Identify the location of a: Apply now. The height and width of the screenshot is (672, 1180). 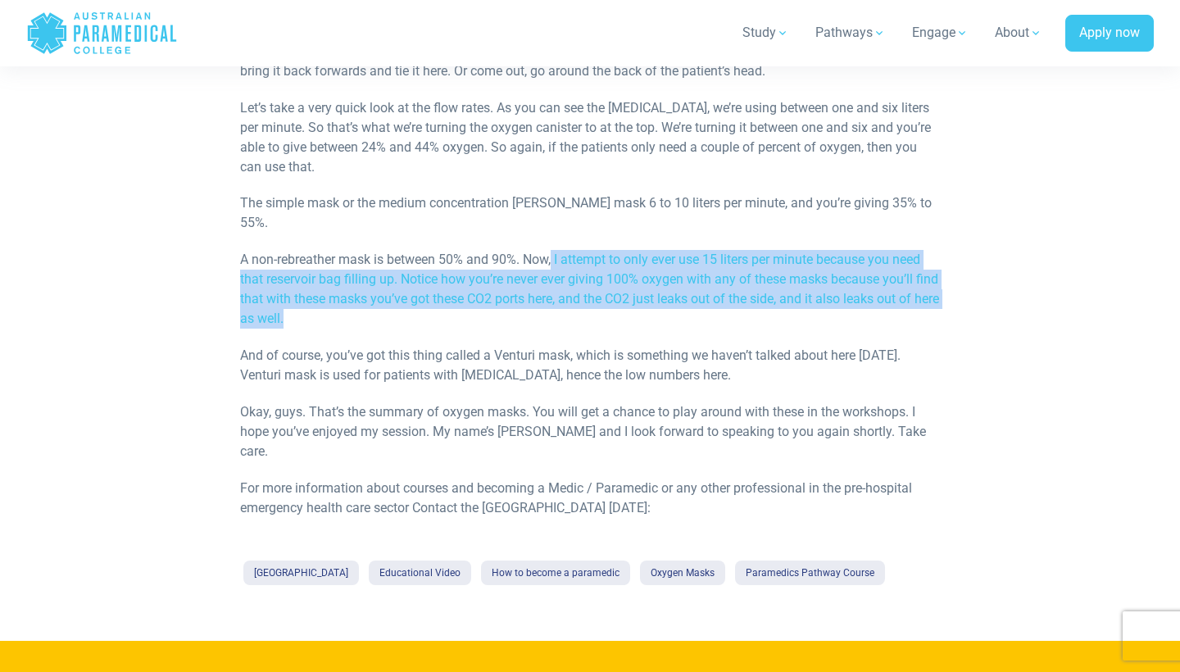
(1109, 34).